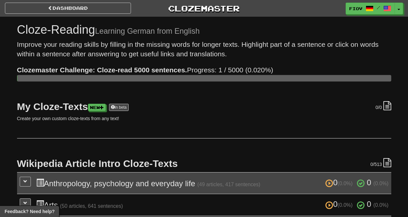  What do you see at coordinates (355, 9) in the screenshot?
I see `span: fiov` at bounding box center [355, 9].